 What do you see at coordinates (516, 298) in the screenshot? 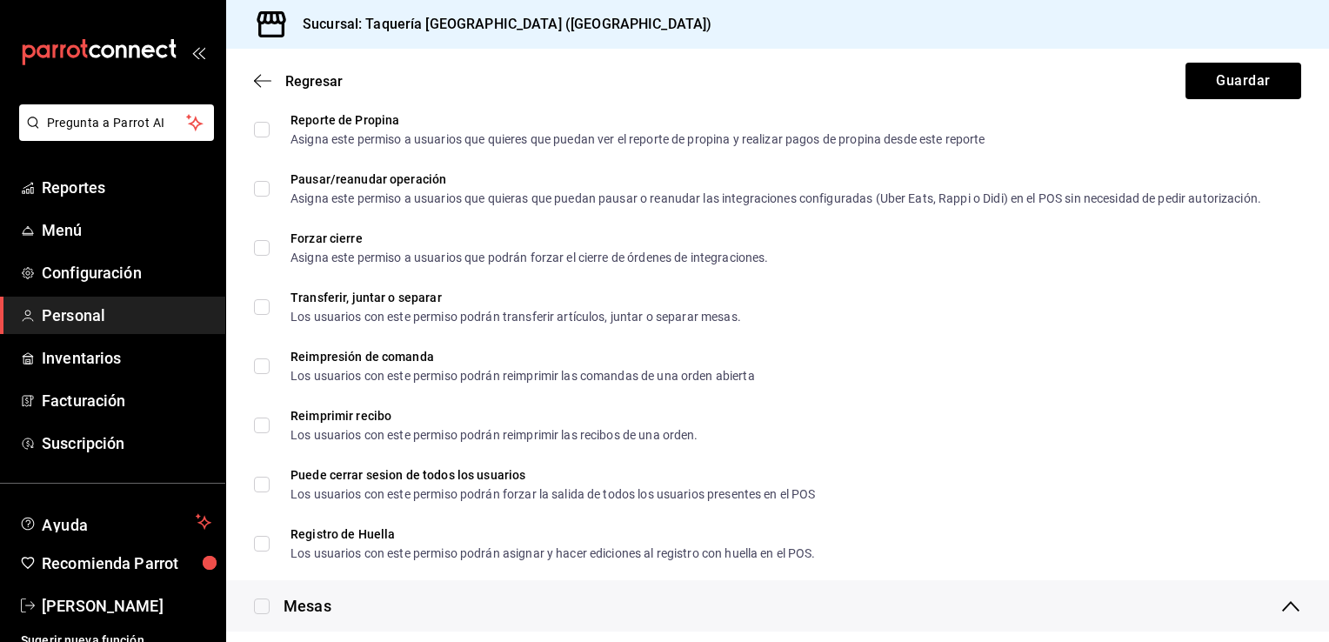
I see `div: Transferir, juntar o separar` at bounding box center [516, 298].